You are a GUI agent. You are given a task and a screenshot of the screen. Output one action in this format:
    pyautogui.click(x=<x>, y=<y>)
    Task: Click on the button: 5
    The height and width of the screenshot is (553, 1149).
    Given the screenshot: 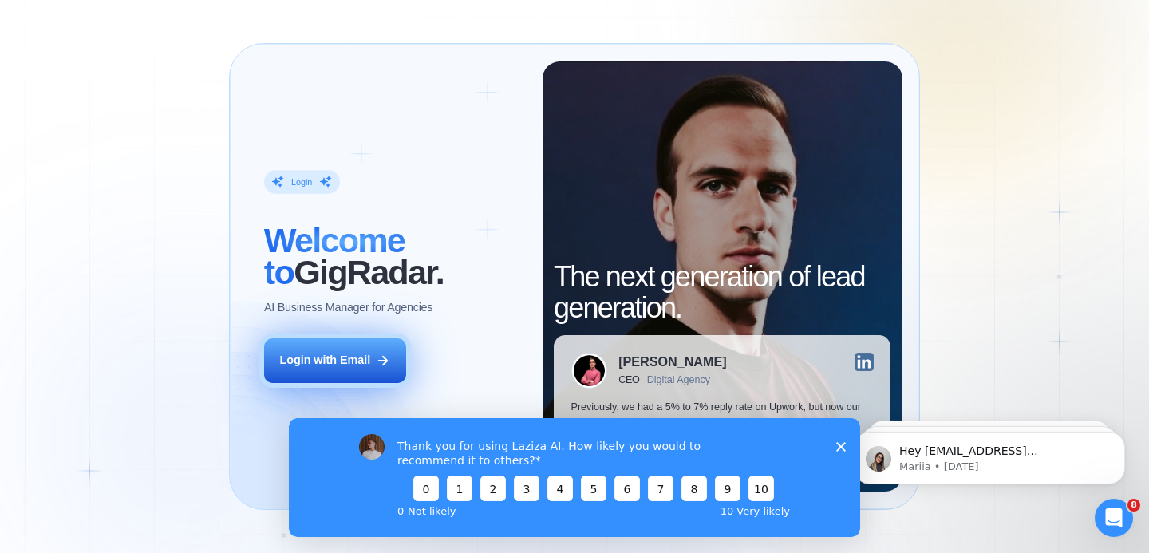 What is the action you would take?
    pyautogui.click(x=305, y=70)
    